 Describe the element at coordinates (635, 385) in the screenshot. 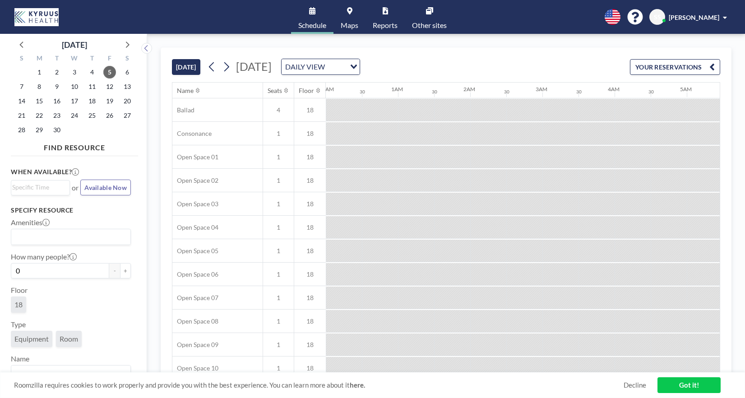

I see `a: Decline` at that location.